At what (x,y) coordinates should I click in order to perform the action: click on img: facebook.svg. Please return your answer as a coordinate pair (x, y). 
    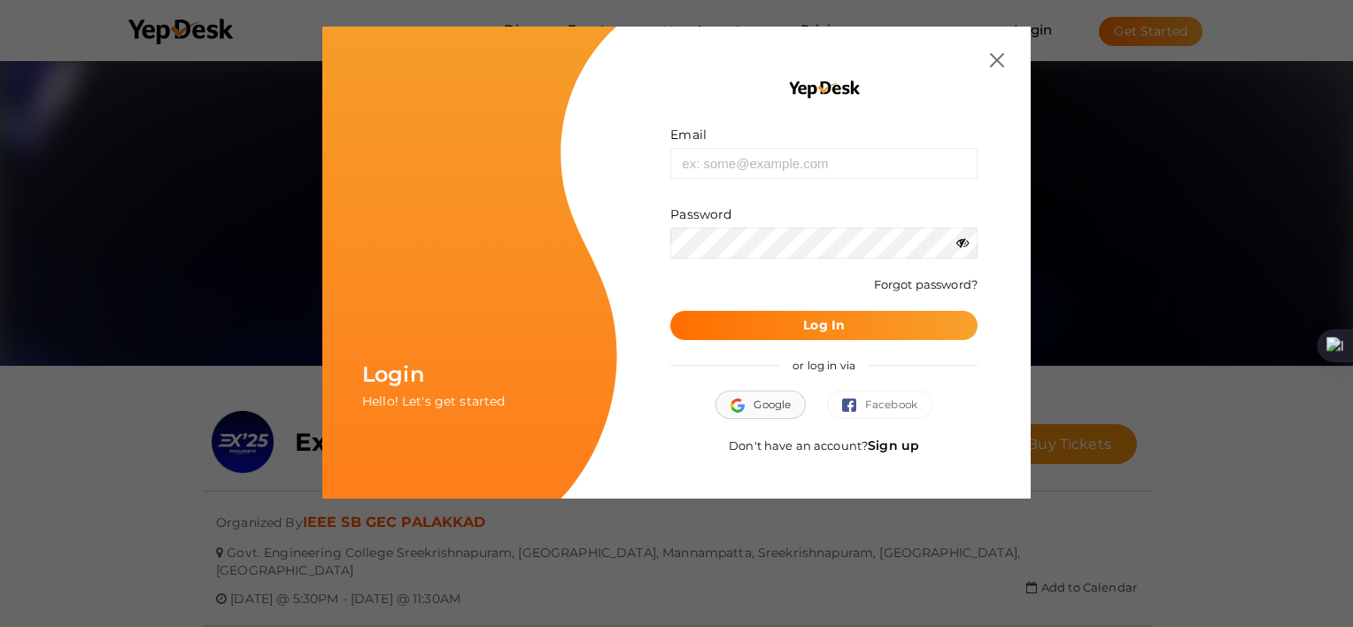
    Looking at the image, I should click on (854, 406).